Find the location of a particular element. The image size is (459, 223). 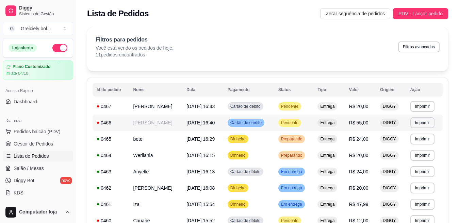

div: Acesso Rápido is located at coordinates (38, 91).